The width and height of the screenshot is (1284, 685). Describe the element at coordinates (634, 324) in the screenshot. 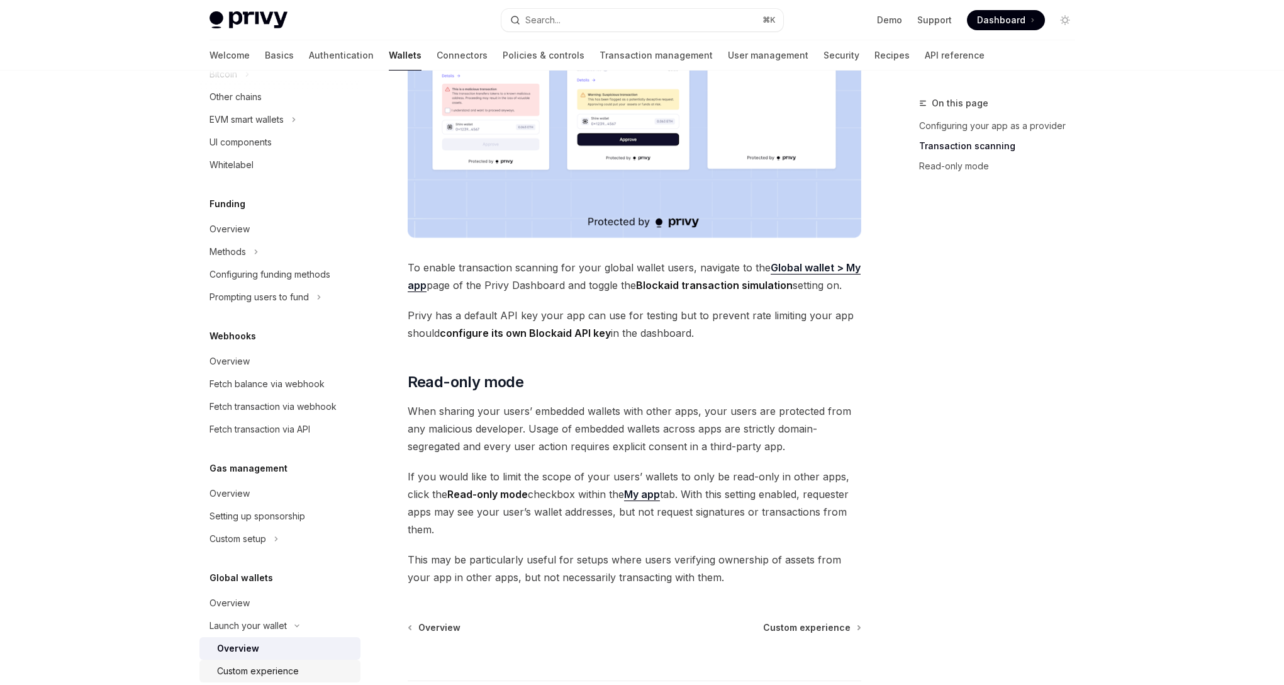

I see `span: Privy has a default API key your app can use for testing but to prevent rate limiting your app sh...` at that location.